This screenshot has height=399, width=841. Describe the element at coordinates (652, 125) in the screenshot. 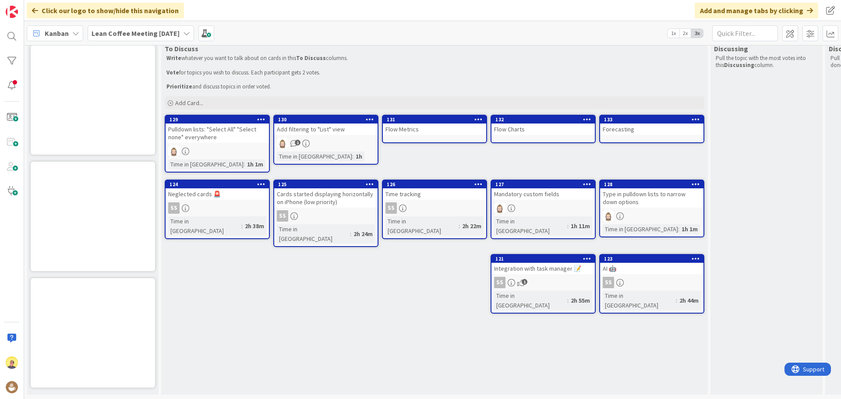

I see `div: 133Forecasting` at that location.